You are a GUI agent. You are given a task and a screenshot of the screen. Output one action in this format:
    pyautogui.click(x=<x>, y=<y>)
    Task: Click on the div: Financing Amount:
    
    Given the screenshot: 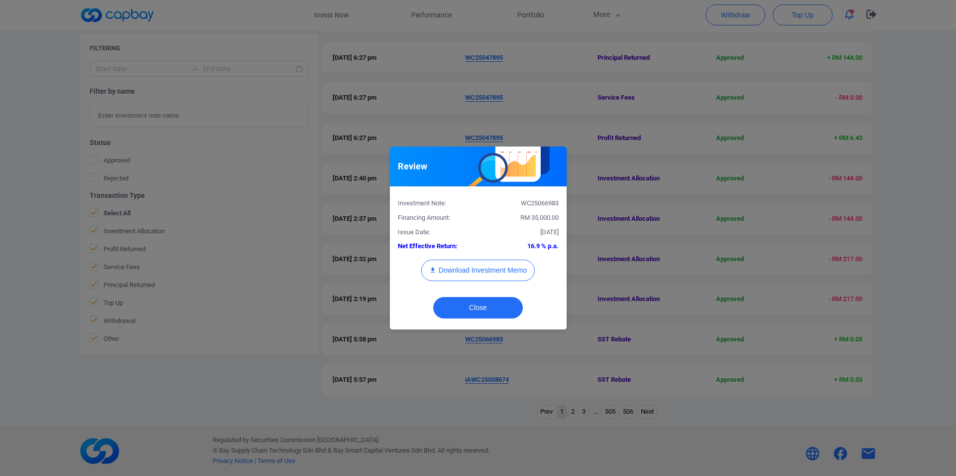 What is the action you would take?
    pyautogui.click(x=434, y=218)
    